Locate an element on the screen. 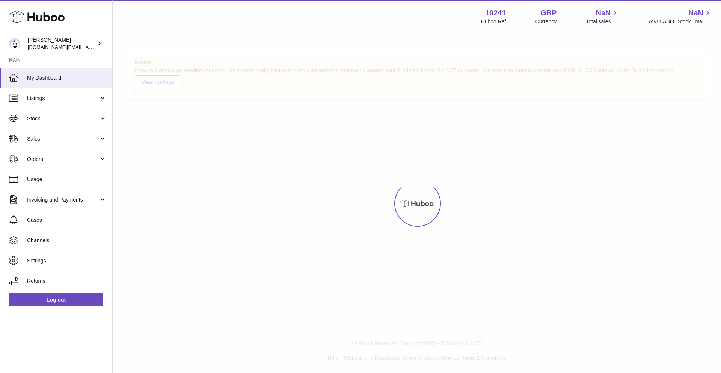 This screenshot has width=721, height=373. span: Cases is located at coordinates (67, 220).